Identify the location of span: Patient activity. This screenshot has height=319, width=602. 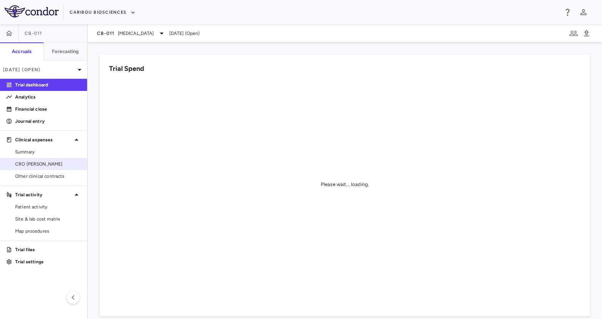
(48, 207).